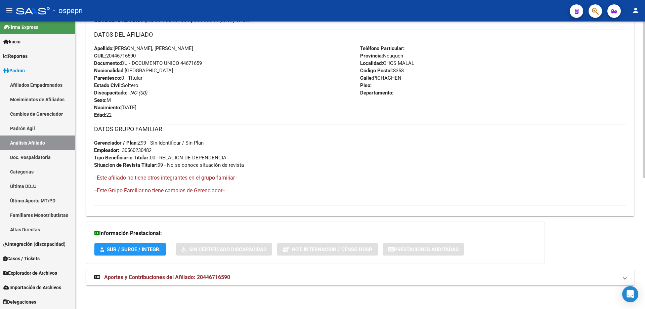 The image size is (645, 309). I want to click on span: Integración (discapacidad), so click(34, 244).